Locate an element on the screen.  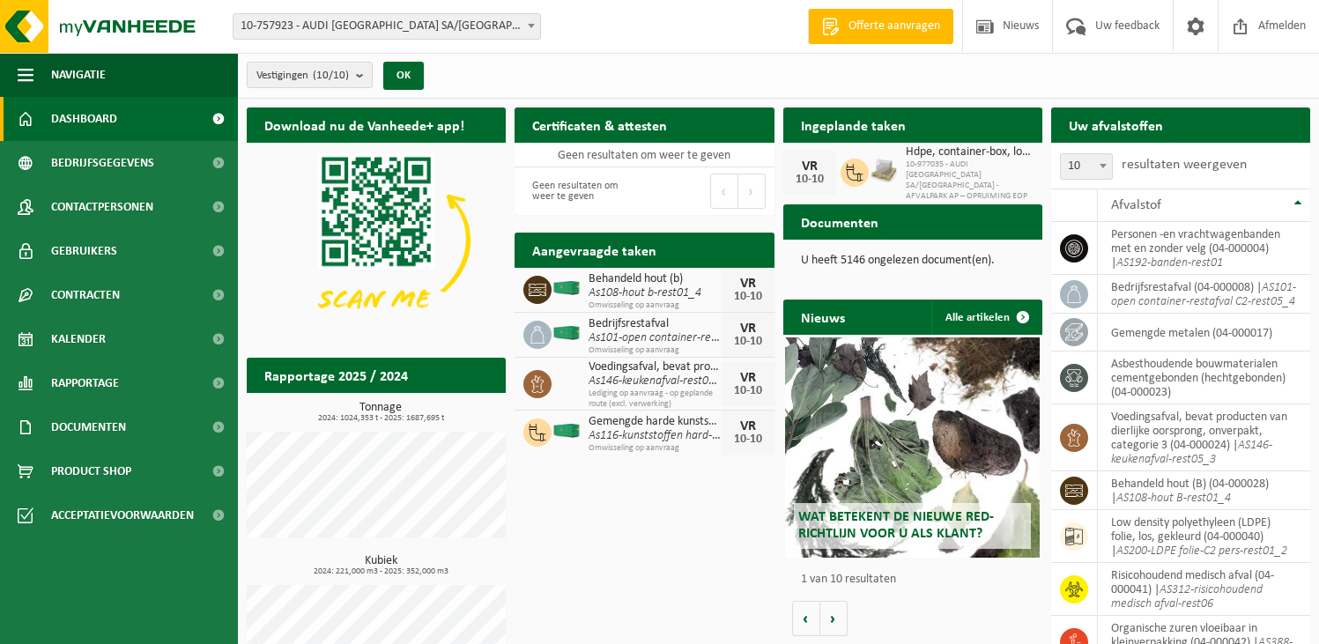
button: Volgende is located at coordinates (834, 619).